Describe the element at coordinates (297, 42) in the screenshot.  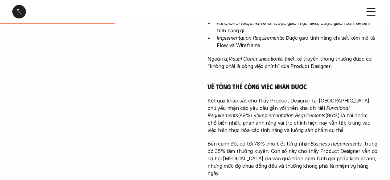
I see `p: : Được giao tính năng chi tiết kèm mô tả Flow và Wireframe` at that location.